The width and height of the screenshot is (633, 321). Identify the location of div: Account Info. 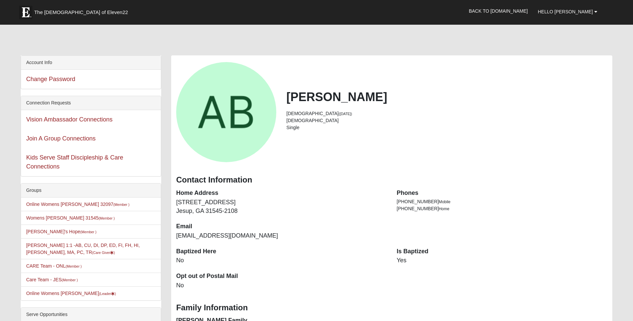
(91, 63).